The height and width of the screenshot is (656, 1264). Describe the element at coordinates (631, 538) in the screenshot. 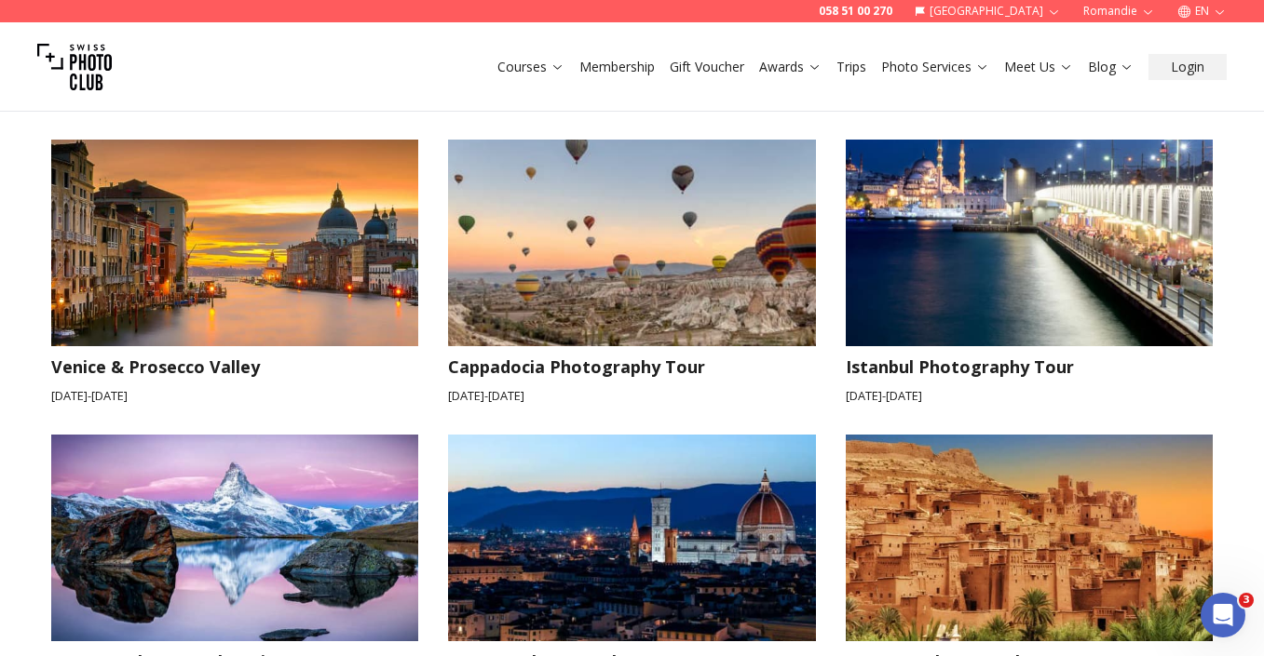

I see `img: Tuscany Photography Tour` at that location.